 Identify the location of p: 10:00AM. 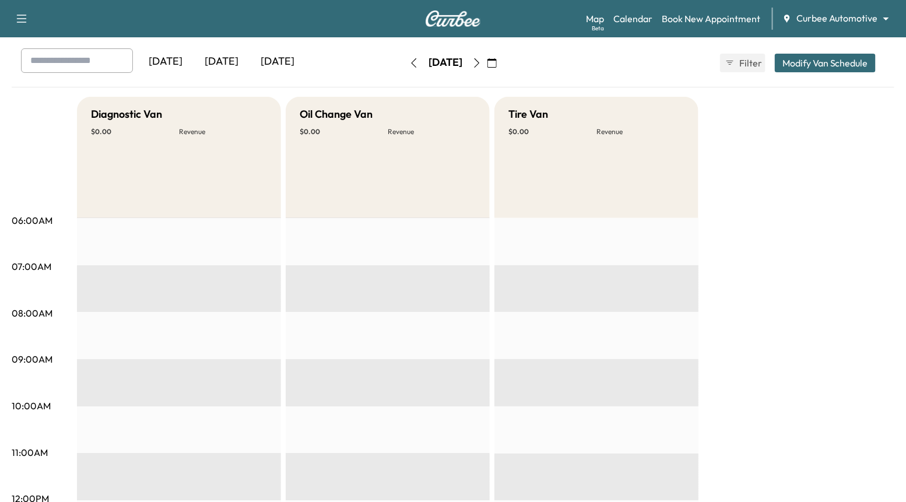
(31, 406).